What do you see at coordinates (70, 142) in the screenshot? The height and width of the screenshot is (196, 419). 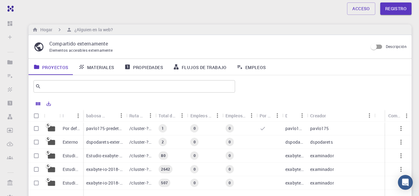 I see `font: Externo` at bounding box center [70, 142].